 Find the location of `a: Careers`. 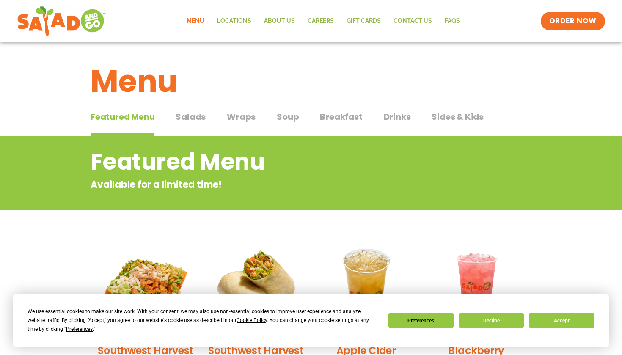

a: Careers is located at coordinates (321, 21).